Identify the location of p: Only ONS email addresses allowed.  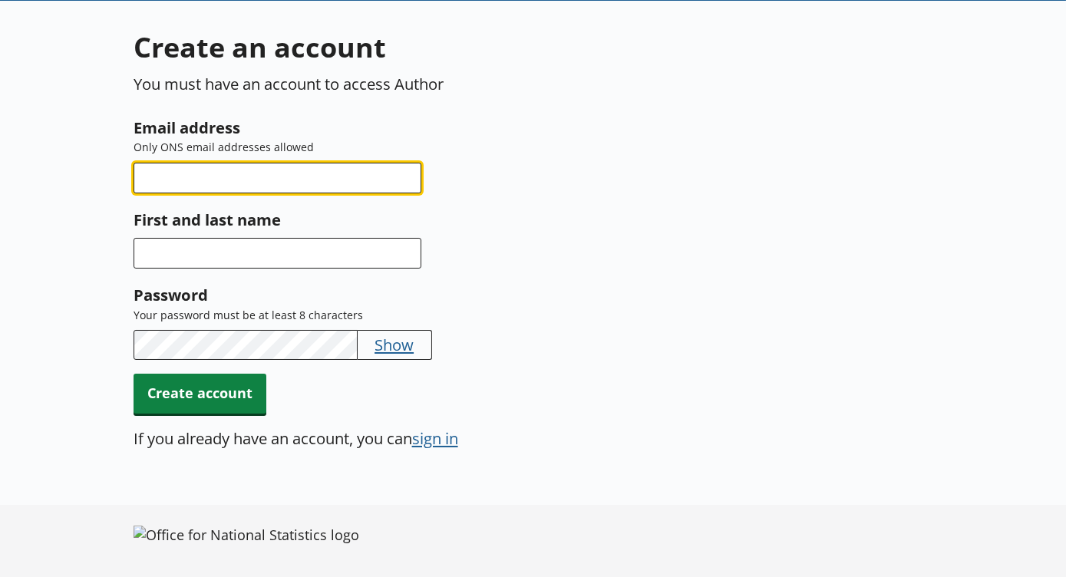
(395, 147).